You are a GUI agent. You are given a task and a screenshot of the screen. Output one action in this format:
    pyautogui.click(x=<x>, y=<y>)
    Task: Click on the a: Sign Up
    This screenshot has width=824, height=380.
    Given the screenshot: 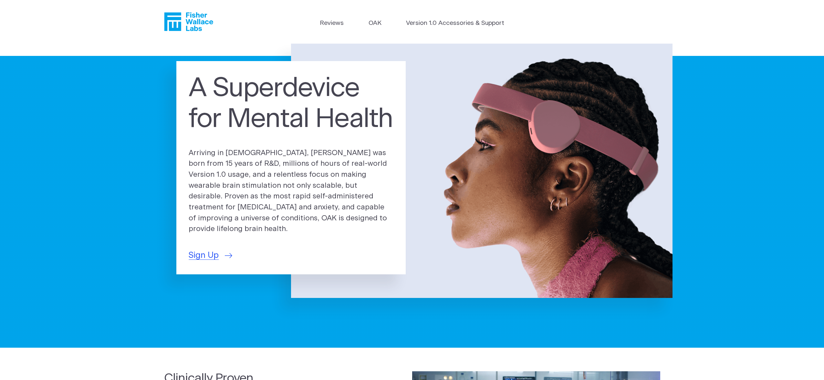 What is the action you would take?
    pyautogui.click(x=210, y=255)
    